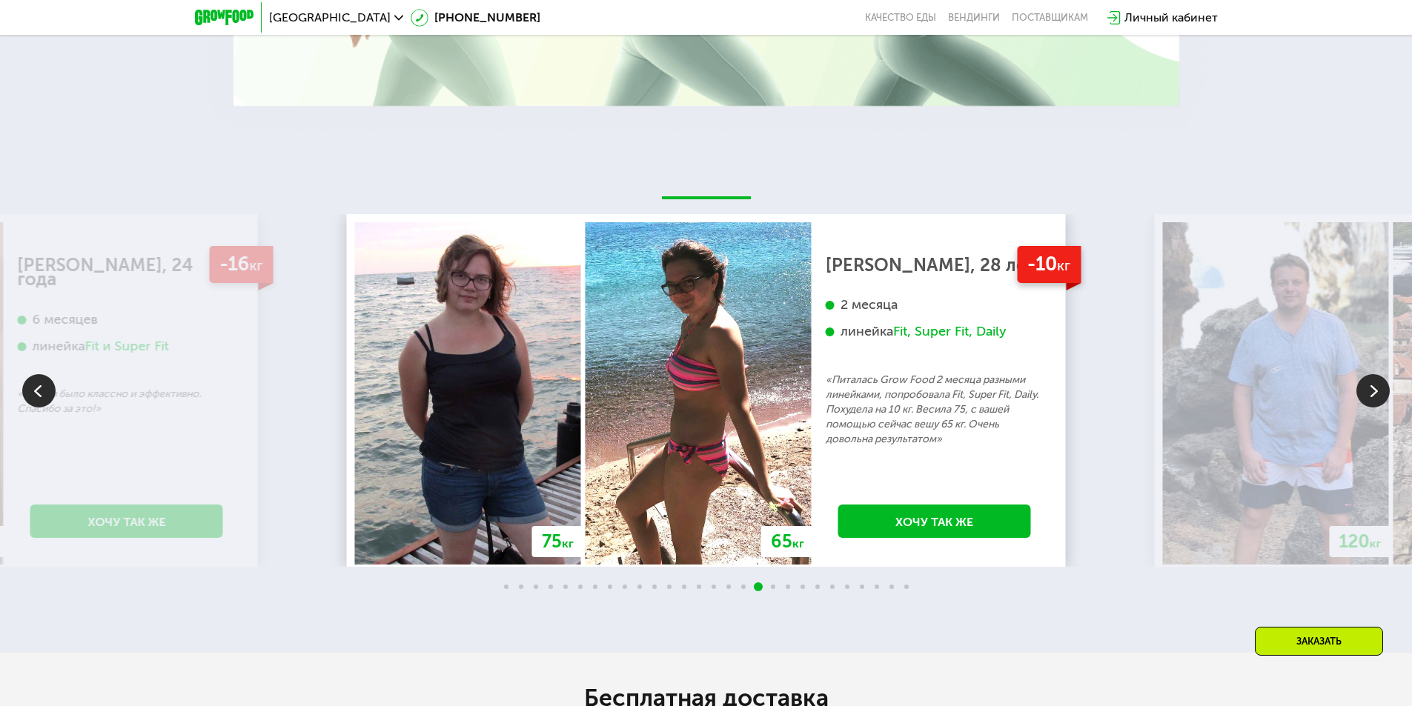 This screenshot has width=1412, height=706. I want to click on div: 2 месяца, so click(934, 305).